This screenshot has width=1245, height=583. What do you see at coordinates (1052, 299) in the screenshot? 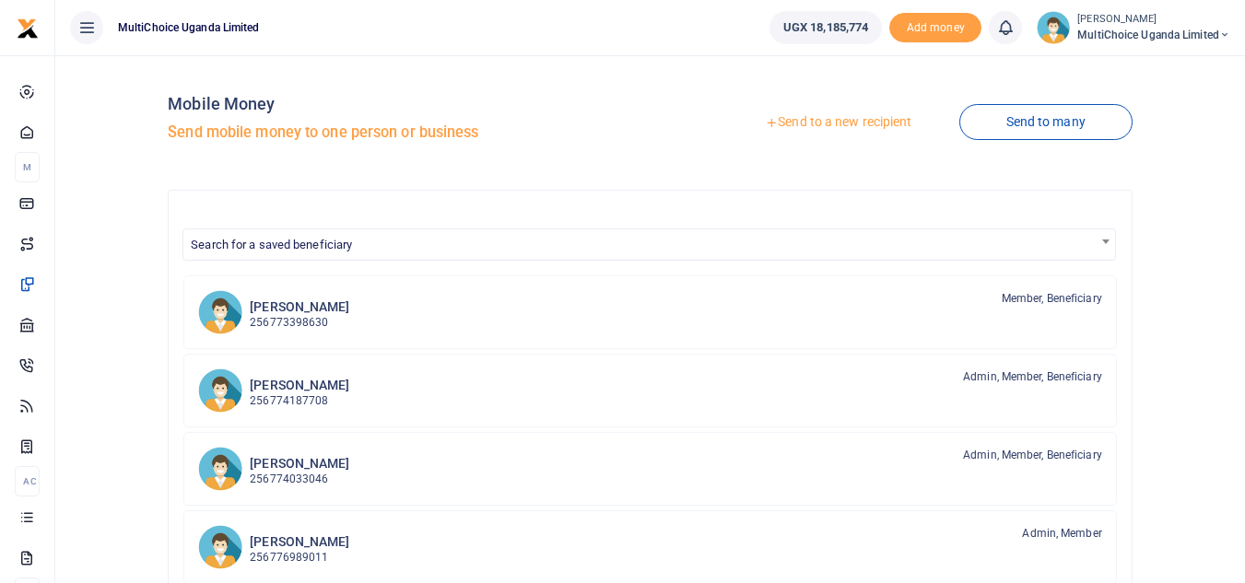
I see `span: Member, Beneficiary` at bounding box center [1052, 299].